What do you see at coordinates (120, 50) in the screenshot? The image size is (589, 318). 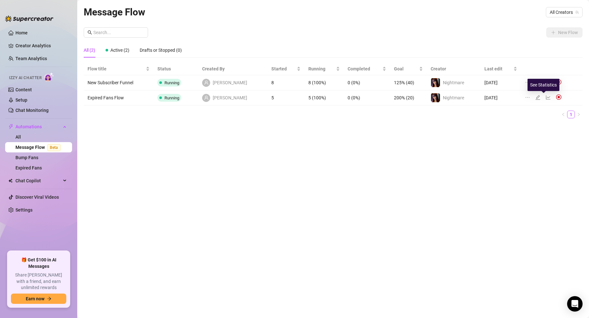 I see `span: Active (2)` at bounding box center [120, 50].